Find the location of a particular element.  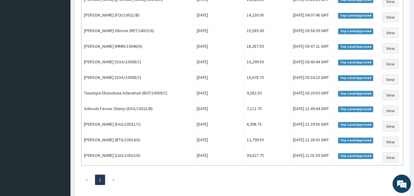

div: Minimize live chat window is located at coordinates (108, 10).